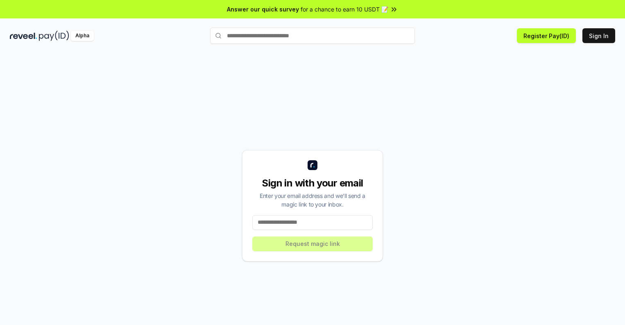 This screenshot has height=325, width=625. I want to click on img: reveel_dark, so click(23, 36).